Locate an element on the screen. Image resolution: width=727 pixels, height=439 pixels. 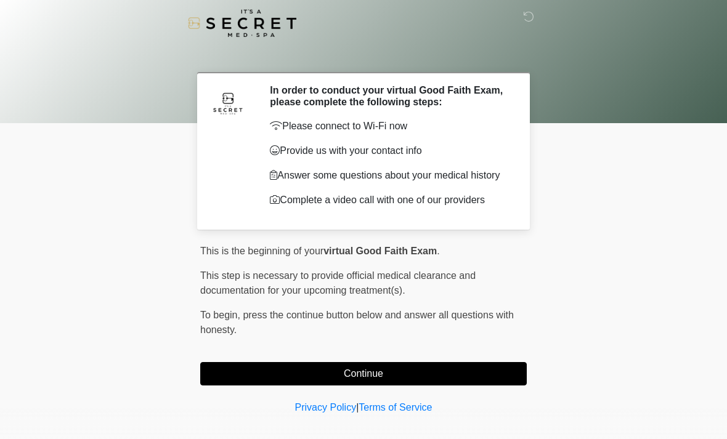
p: Complete a video call with one of our providers is located at coordinates (389, 200).